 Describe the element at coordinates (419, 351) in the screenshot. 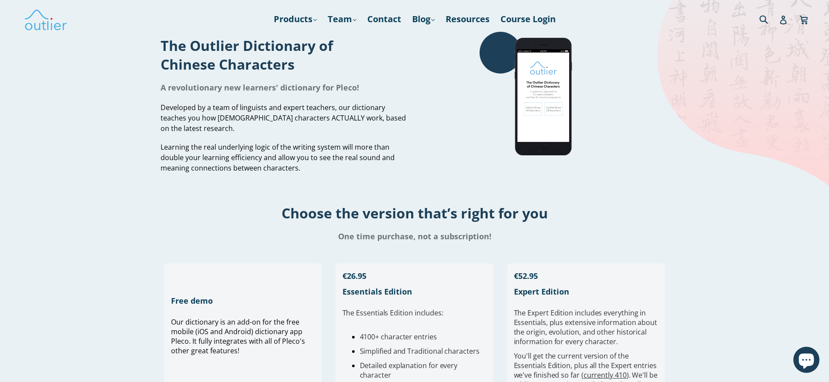

I see `span: Simplified and Traditional characters` at that location.